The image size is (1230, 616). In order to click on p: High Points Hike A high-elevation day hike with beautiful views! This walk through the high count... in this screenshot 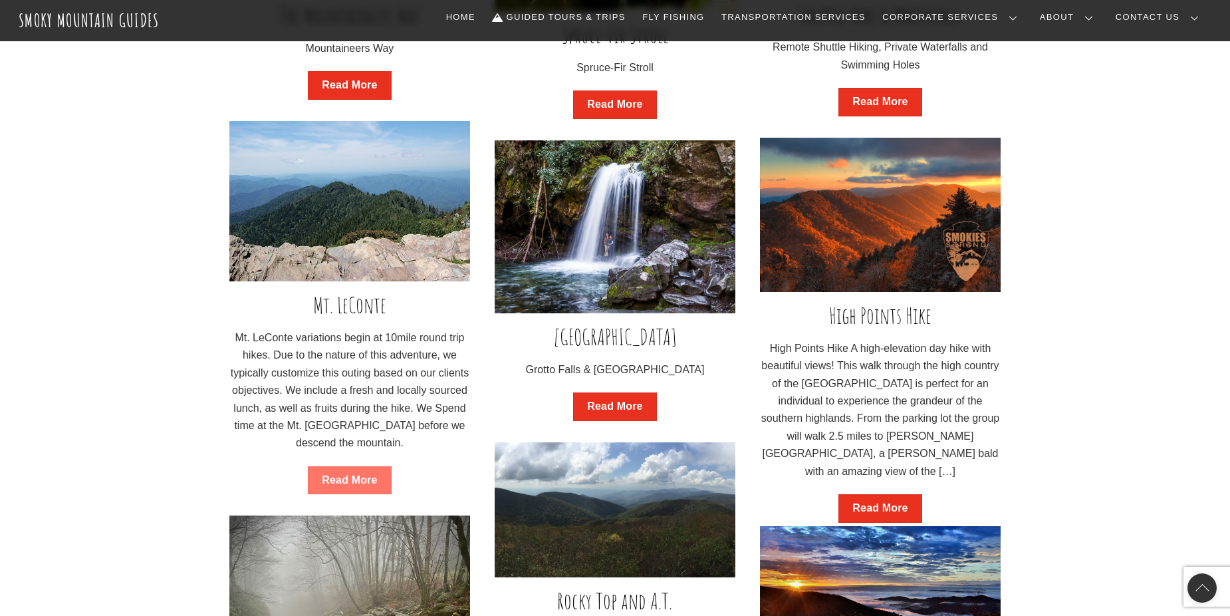, I will do `click(880, 409)`.